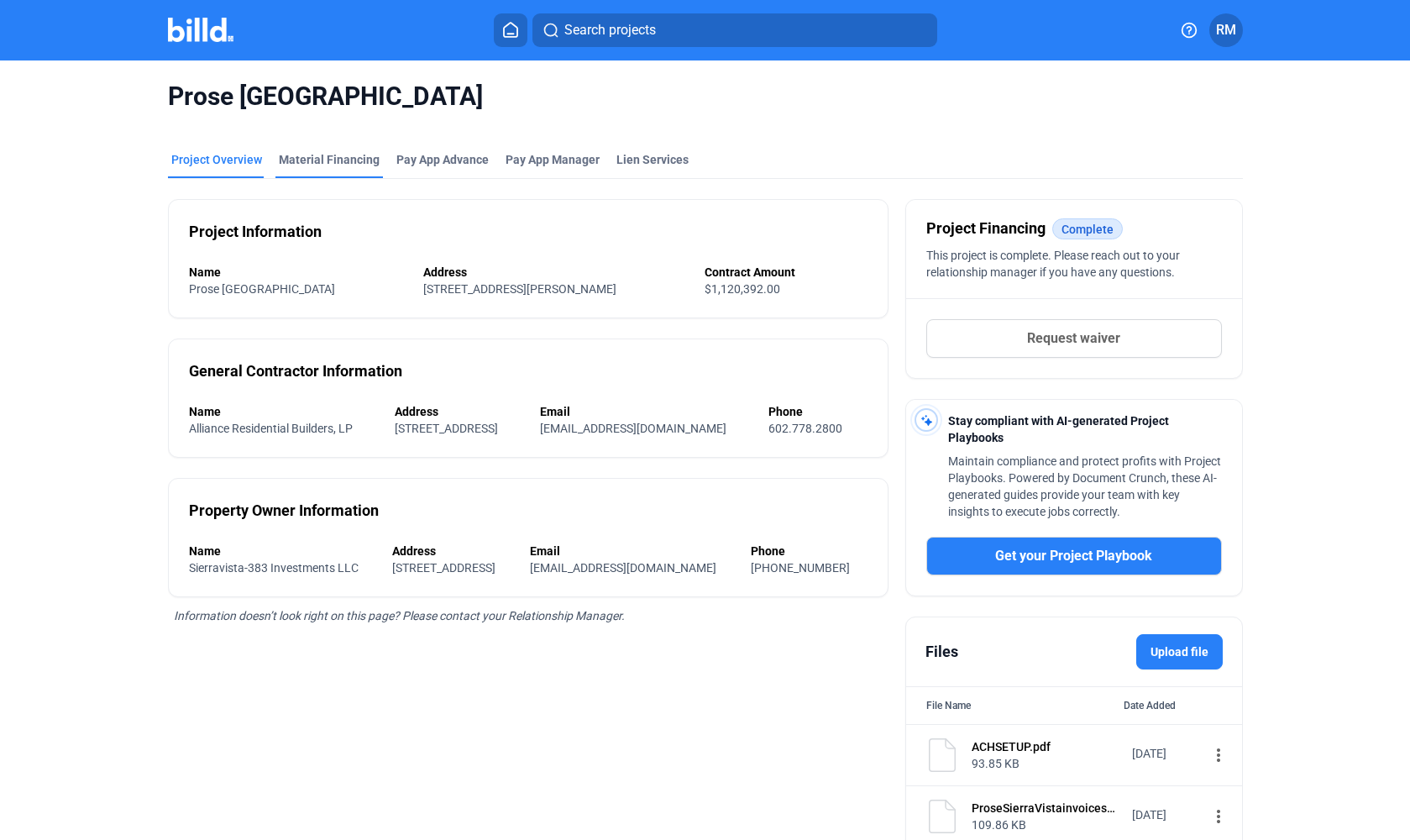  What do you see at coordinates (1046, 747) in the screenshot?
I see `div: ACHSETUP.pdf` at bounding box center [1046, 747].